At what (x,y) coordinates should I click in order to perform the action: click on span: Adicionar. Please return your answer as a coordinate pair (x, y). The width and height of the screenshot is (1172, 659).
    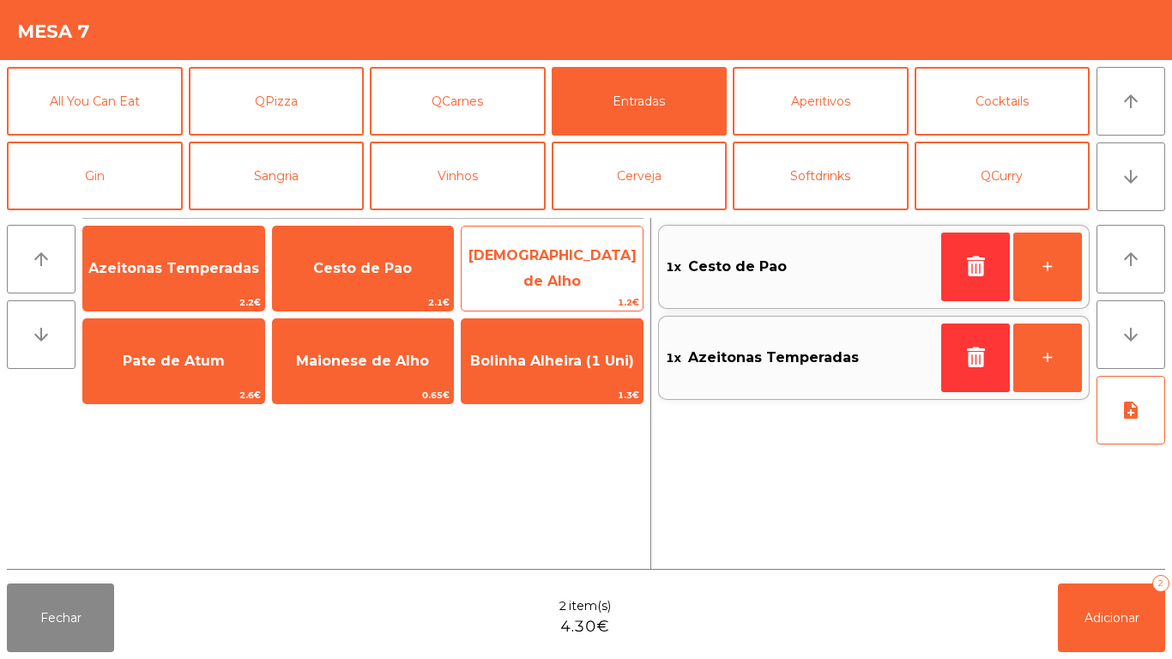
    Looking at the image, I should click on (1112, 618).